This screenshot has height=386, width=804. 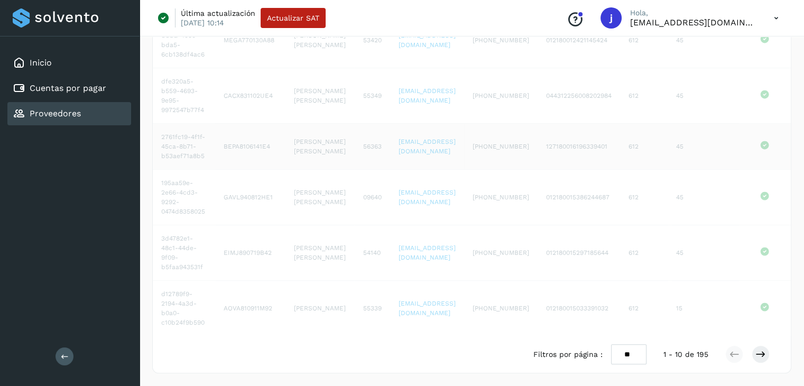 What do you see at coordinates (68, 88) in the screenshot?
I see `a: Cuentas por pagar` at bounding box center [68, 88].